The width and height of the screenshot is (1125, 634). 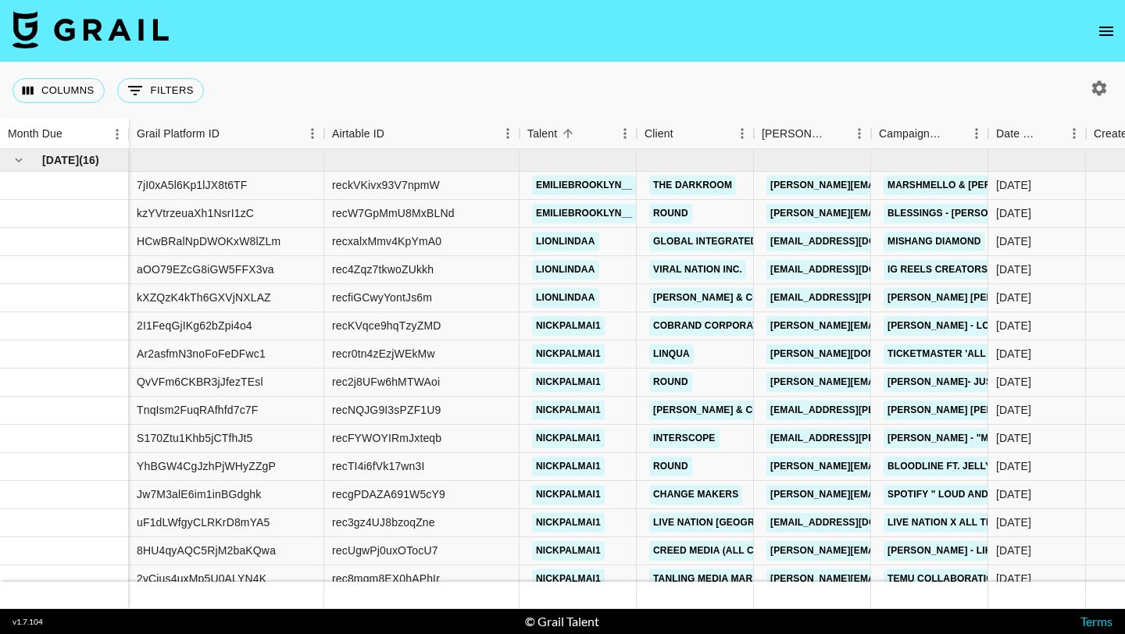 What do you see at coordinates (195, 438) in the screenshot?
I see `div: S170Ztu1Khb5jCTfhJt5` at bounding box center [195, 438].